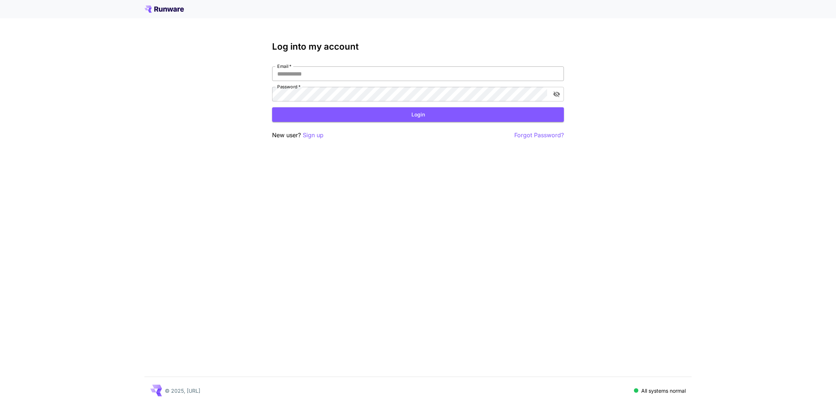 Image resolution: width=836 pixels, height=404 pixels. What do you see at coordinates (539, 135) in the screenshot?
I see `p: Forgot Password?` at bounding box center [539, 135].